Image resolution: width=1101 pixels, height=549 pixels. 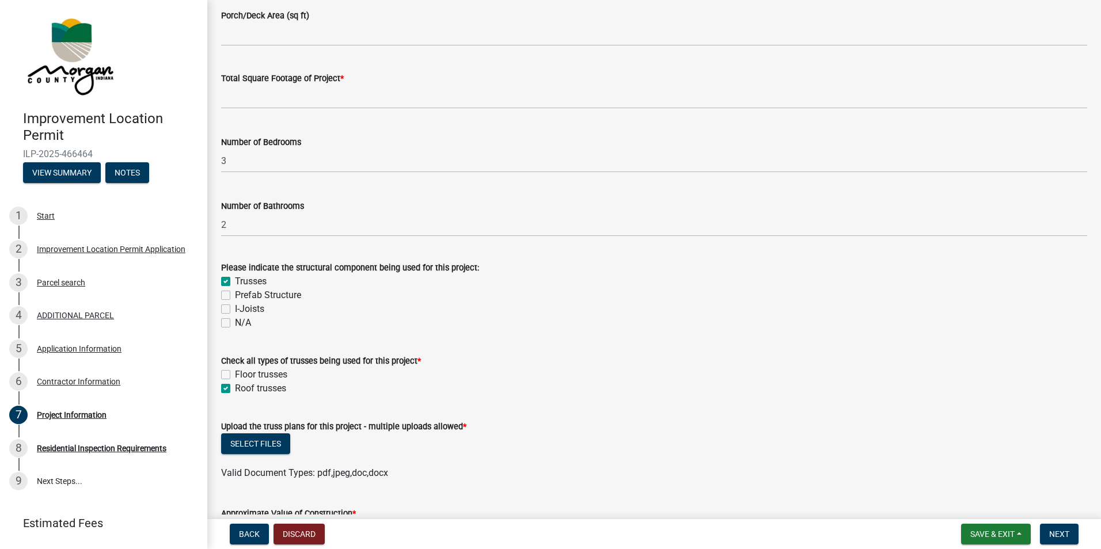 What do you see at coordinates (996, 534) in the screenshot?
I see `button: Save & Exit` at bounding box center [996, 534].